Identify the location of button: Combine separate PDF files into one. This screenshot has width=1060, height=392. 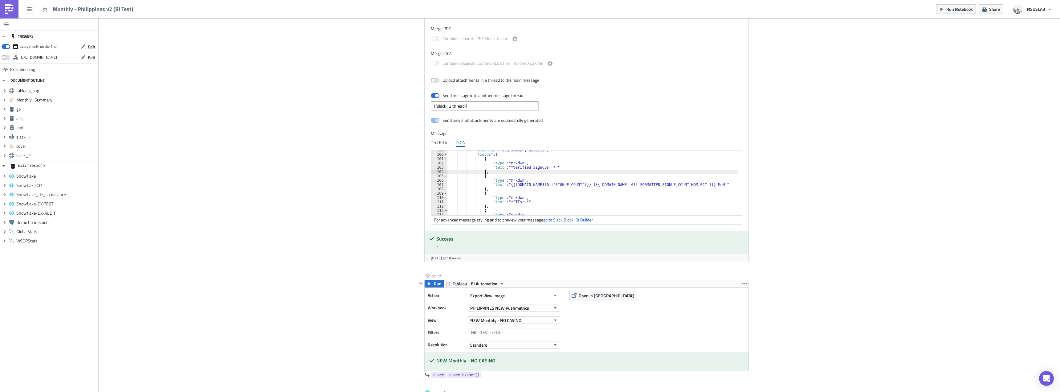
(515, 39).